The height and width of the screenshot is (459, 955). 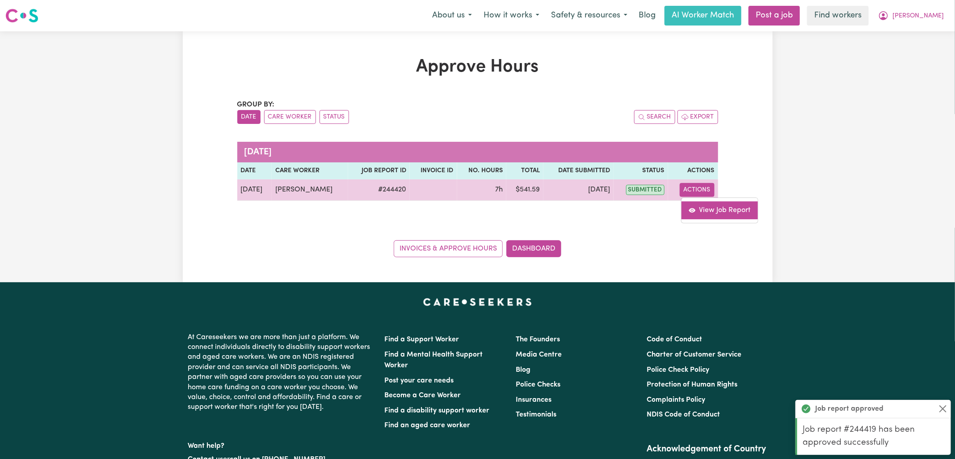 What do you see at coordinates (678, 370) in the screenshot?
I see `a: Police Check Policy` at bounding box center [678, 370].